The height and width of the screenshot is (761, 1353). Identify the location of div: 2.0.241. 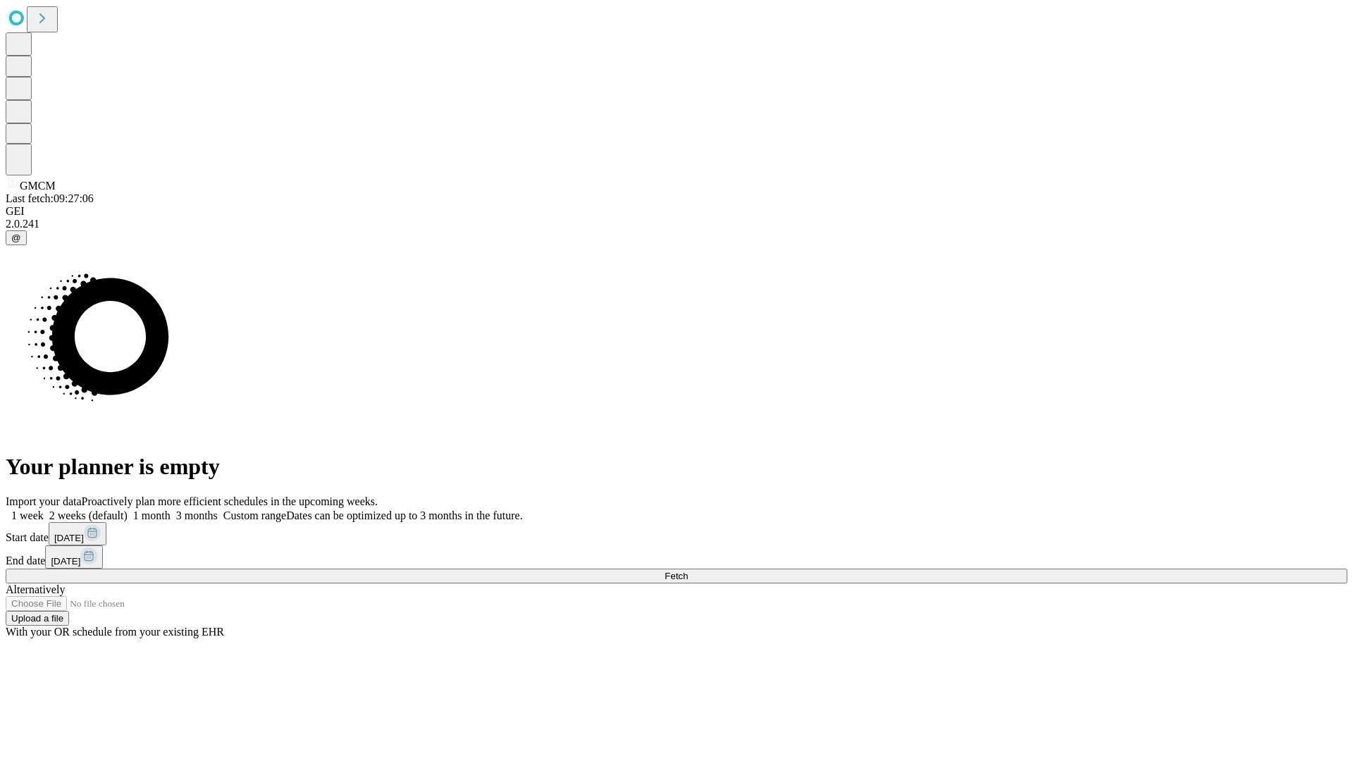
(676, 224).